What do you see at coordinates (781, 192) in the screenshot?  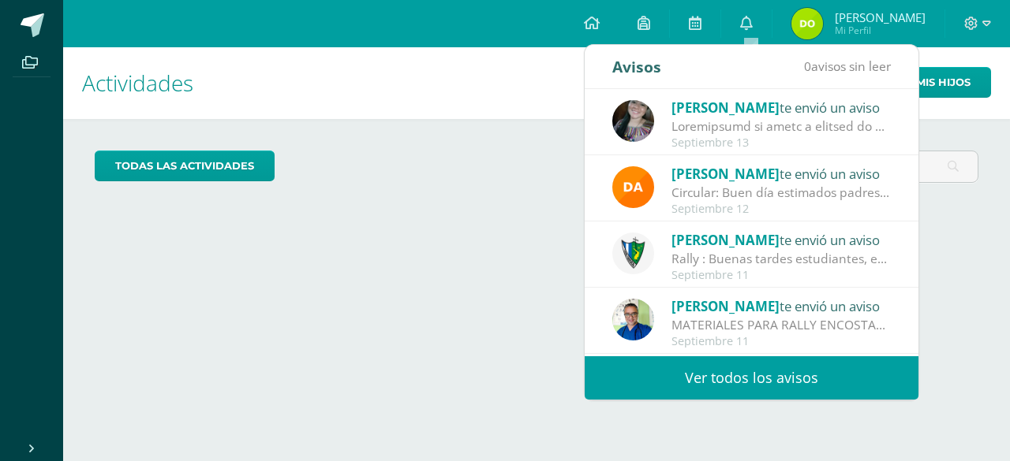 I see `div: Circular: Buen día estimados padres de familia, por este medio les envío un cordial saludo. El mo...` at bounding box center [781, 192].